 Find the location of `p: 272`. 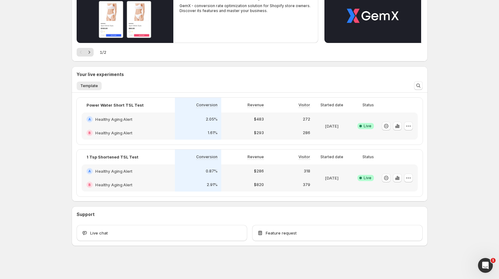

p: 272 is located at coordinates (307, 119).